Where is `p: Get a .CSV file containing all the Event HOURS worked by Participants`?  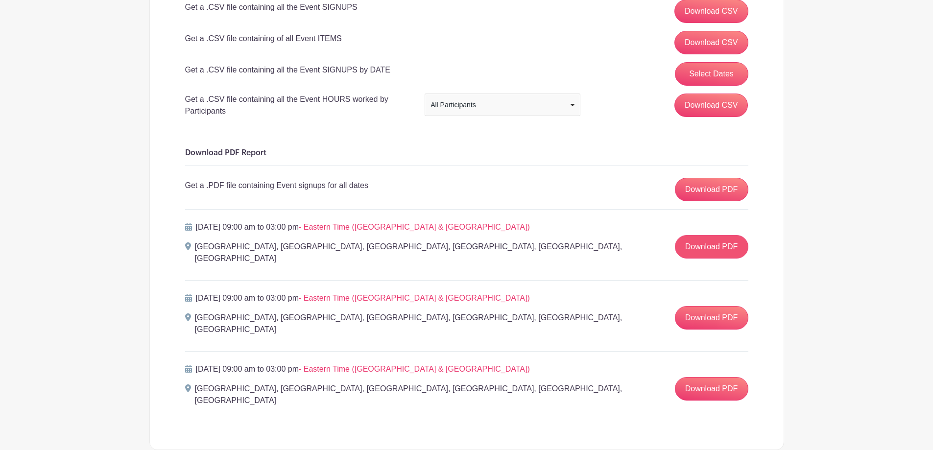 p: Get a .CSV file containing all the Event HOURS worked by Participants is located at coordinates (299, 105).